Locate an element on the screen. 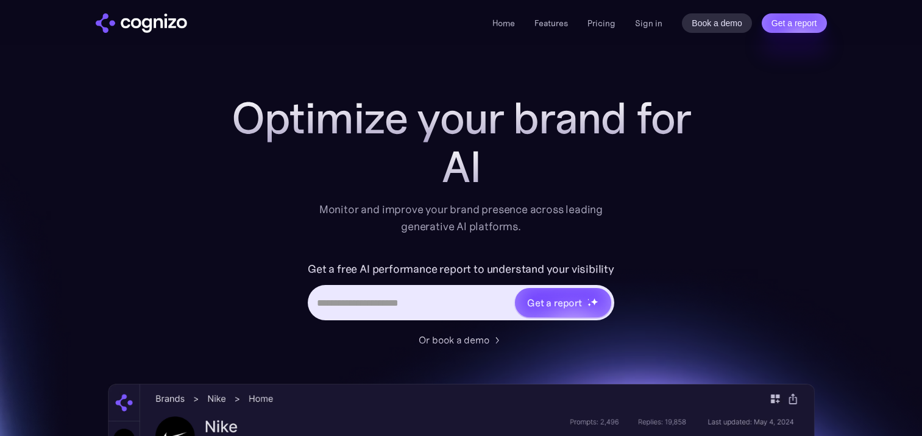 The height and width of the screenshot is (436, 922). a: Get a report is located at coordinates (794, 23).